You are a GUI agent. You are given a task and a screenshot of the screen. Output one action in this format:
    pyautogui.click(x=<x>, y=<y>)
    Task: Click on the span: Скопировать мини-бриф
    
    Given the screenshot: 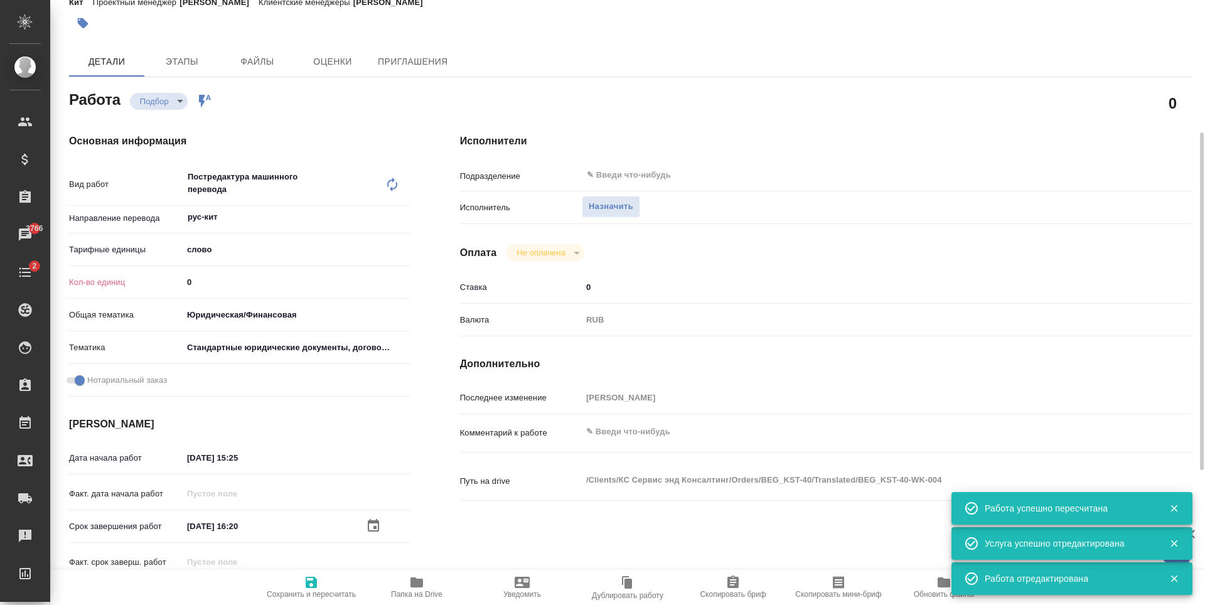 What is the action you would take?
    pyautogui.click(x=838, y=594)
    